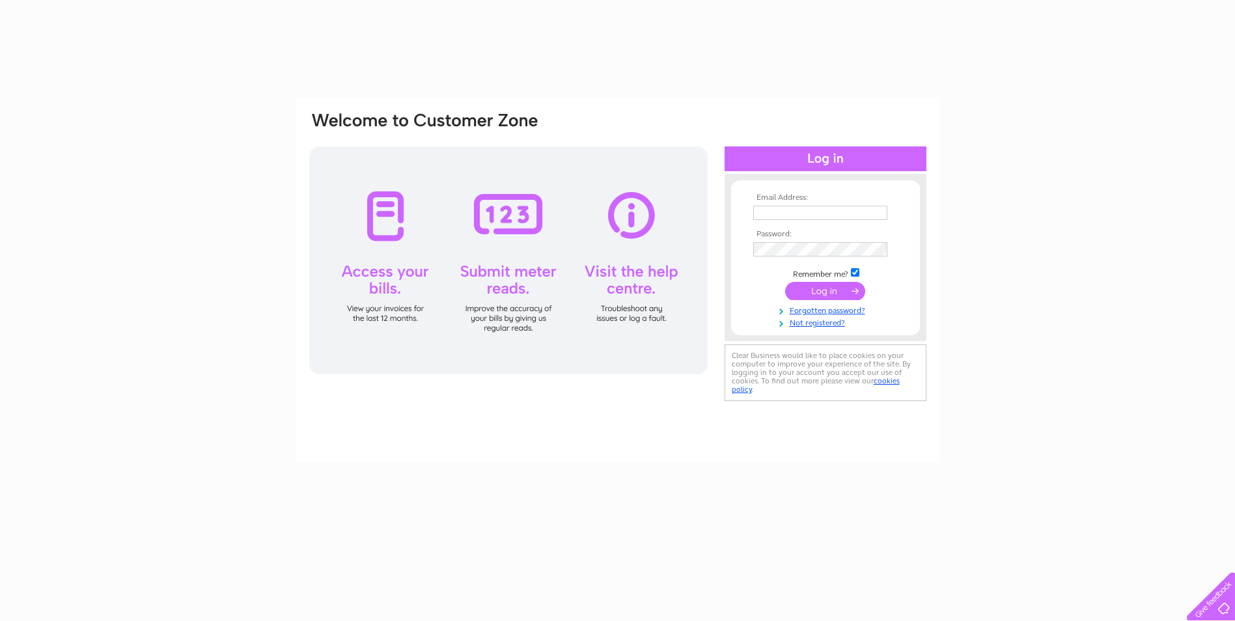  I want to click on th: Email Address:, so click(825, 198).